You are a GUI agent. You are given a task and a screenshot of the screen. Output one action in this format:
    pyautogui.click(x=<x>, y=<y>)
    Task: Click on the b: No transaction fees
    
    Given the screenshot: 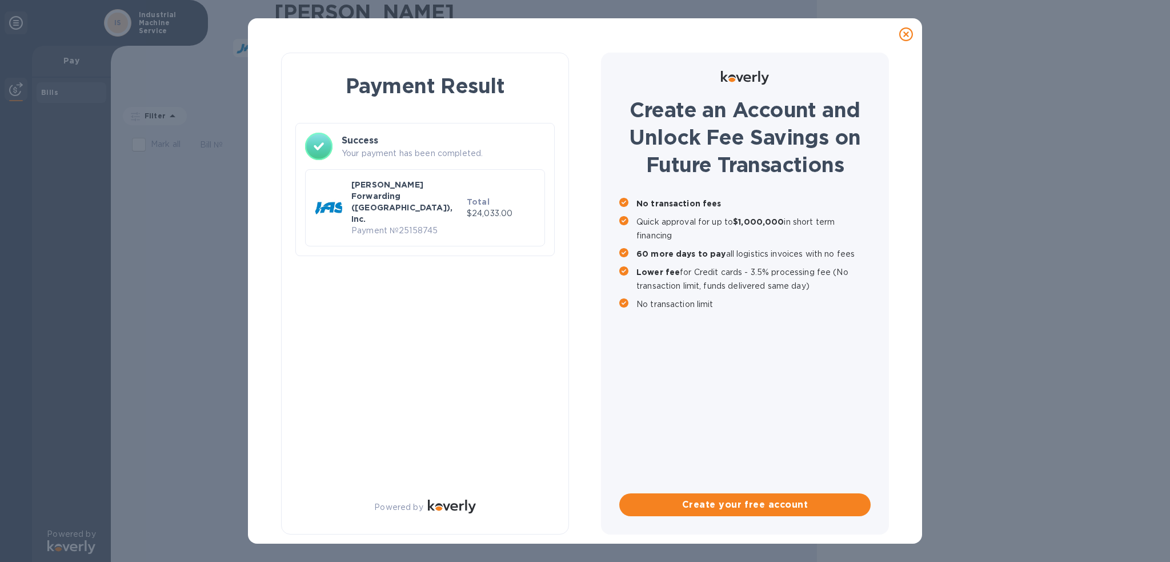 What is the action you would take?
    pyautogui.click(x=679, y=203)
    